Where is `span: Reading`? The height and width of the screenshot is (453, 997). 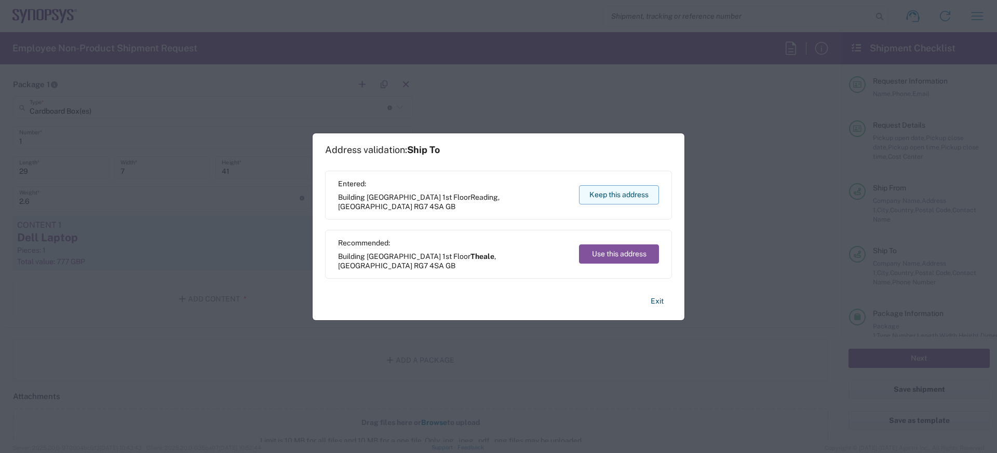
span: Reading is located at coordinates (484, 197).